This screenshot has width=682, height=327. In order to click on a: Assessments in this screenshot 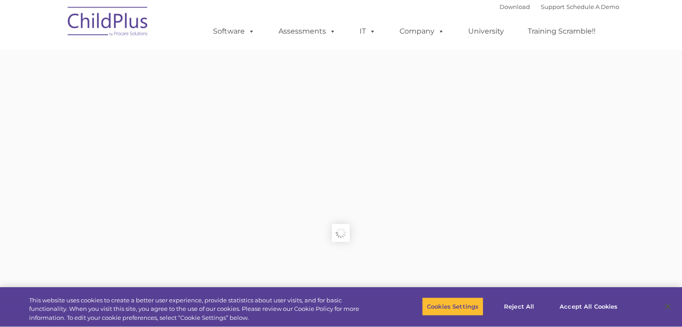, I will do `click(307, 31)`.